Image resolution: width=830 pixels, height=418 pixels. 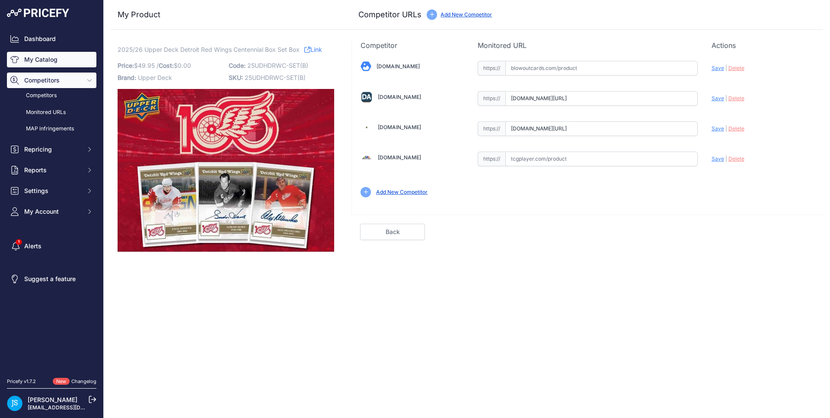 I want to click on a: Link, so click(x=313, y=49).